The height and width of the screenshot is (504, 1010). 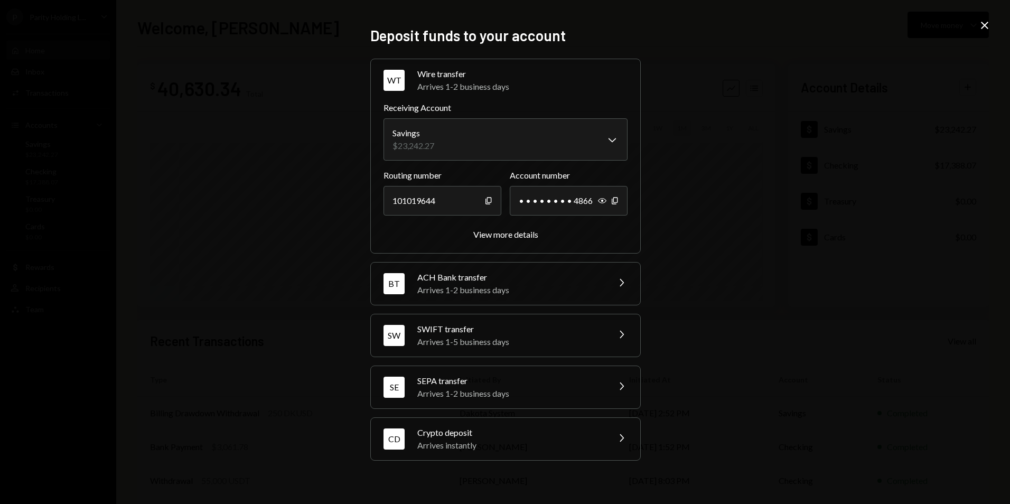 What do you see at coordinates (510, 277) in the screenshot?
I see `div: ACH Bank transfer` at bounding box center [510, 277].